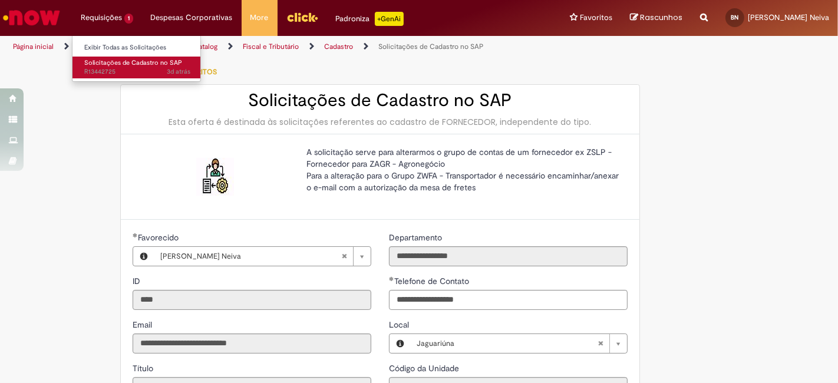  I want to click on span: Local, so click(400, 325).